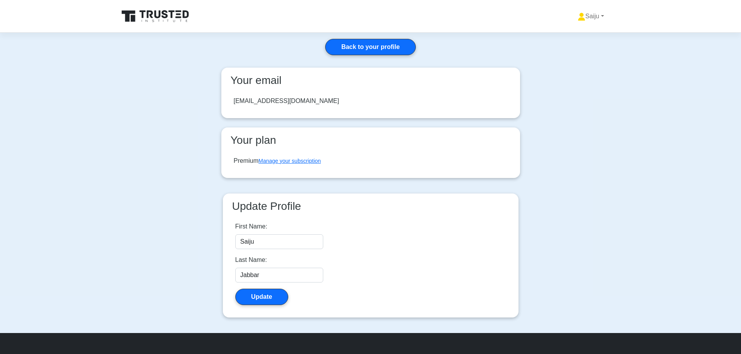 This screenshot has width=741, height=354. I want to click on a: Saiju, so click(591, 16).